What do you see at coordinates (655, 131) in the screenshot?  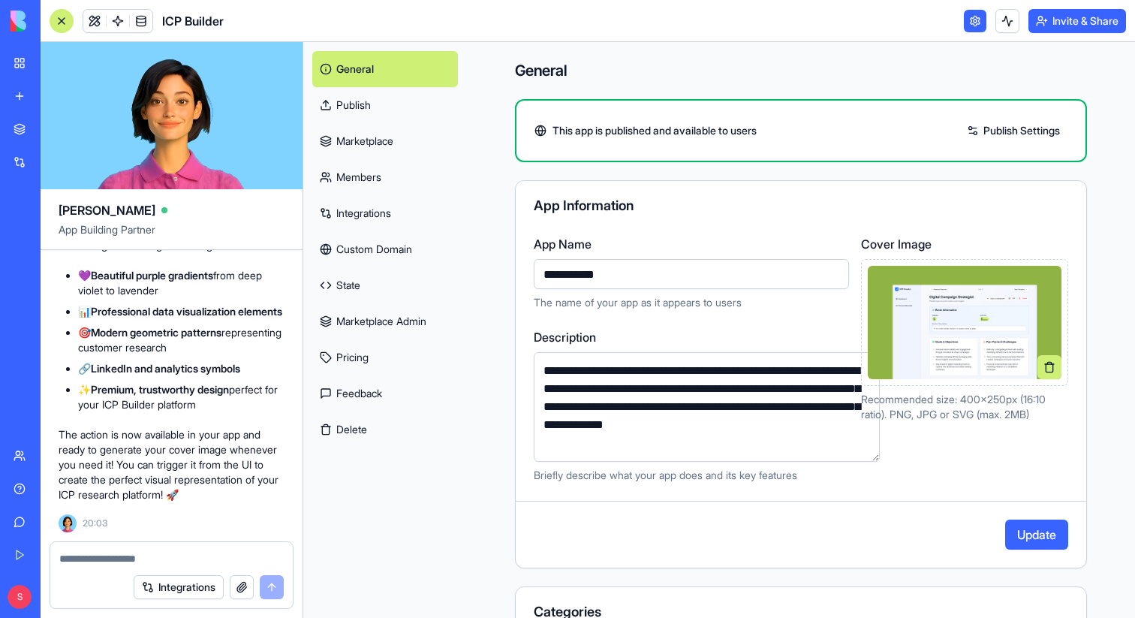 I see `span: This app is published and available to users` at bounding box center [655, 131].